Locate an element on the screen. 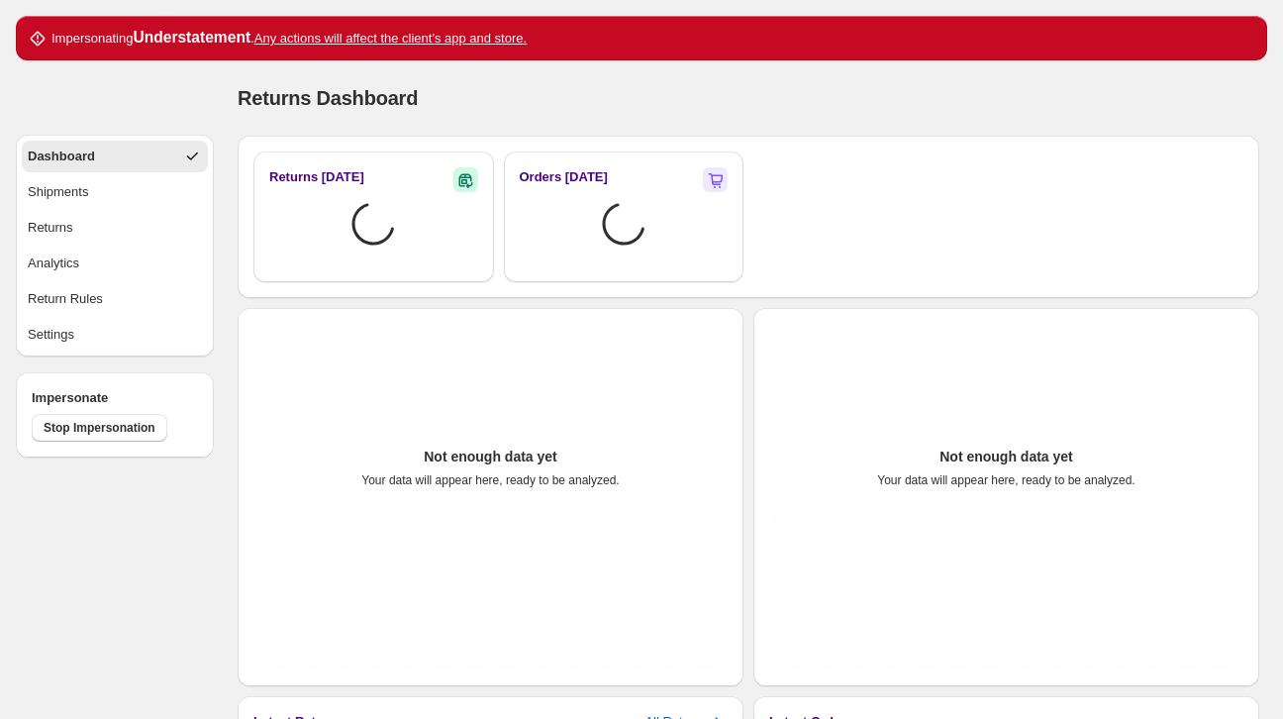 The height and width of the screenshot is (719, 1283). button: Settings is located at coordinates (115, 335).